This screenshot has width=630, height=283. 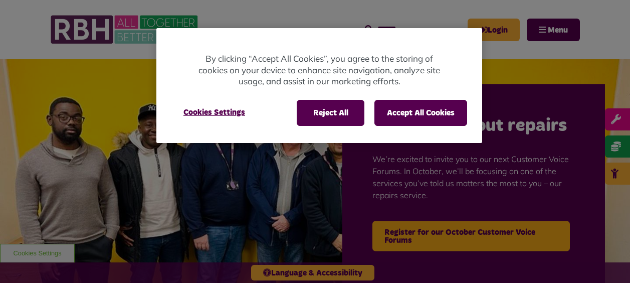 I want to click on button: Cookies Settings, so click(x=214, y=112).